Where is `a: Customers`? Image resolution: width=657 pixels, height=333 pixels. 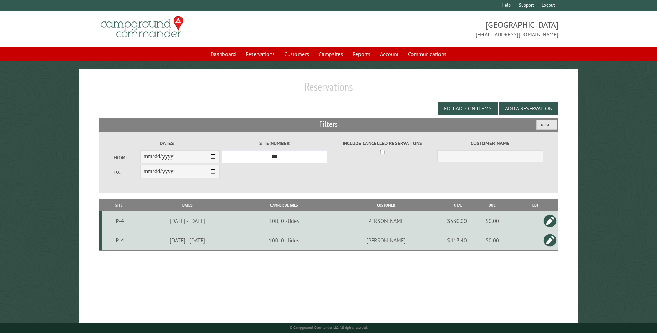
a: Customers is located at coordinates (297, 54).